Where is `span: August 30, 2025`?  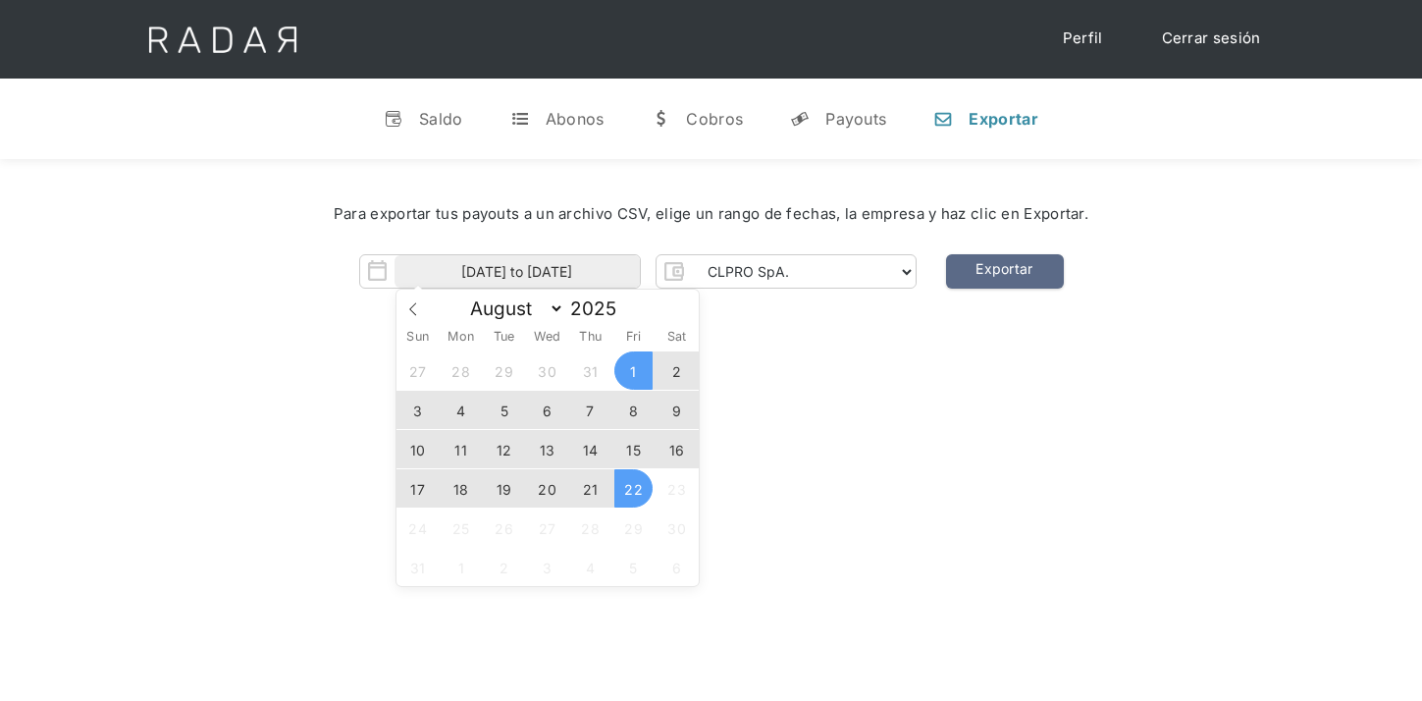
span: August 30, 2025 is located at coordinates (676, 527).